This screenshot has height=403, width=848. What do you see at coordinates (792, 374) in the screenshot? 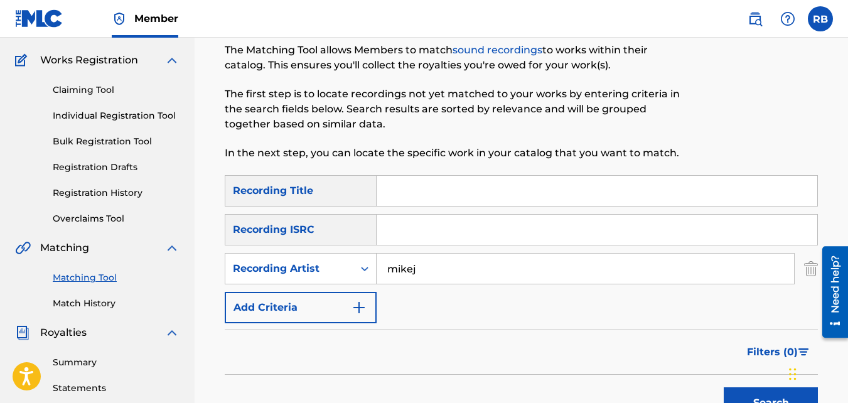
I see `div: Drag` at bounding box center [792, 374].